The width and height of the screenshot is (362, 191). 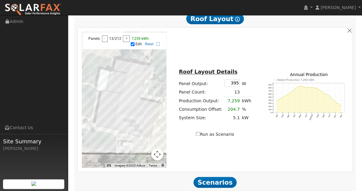 I want to click on text: 600, so click(x=270, y=94).